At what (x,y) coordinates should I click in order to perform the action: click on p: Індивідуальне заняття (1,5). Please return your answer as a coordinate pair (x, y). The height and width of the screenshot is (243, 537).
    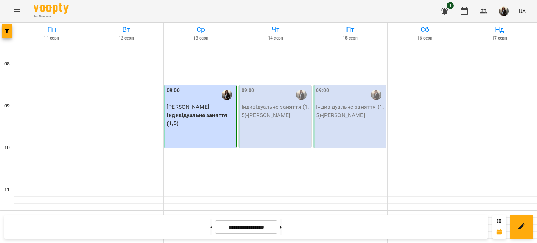
    Looking at the image, I should click on (201, 119).